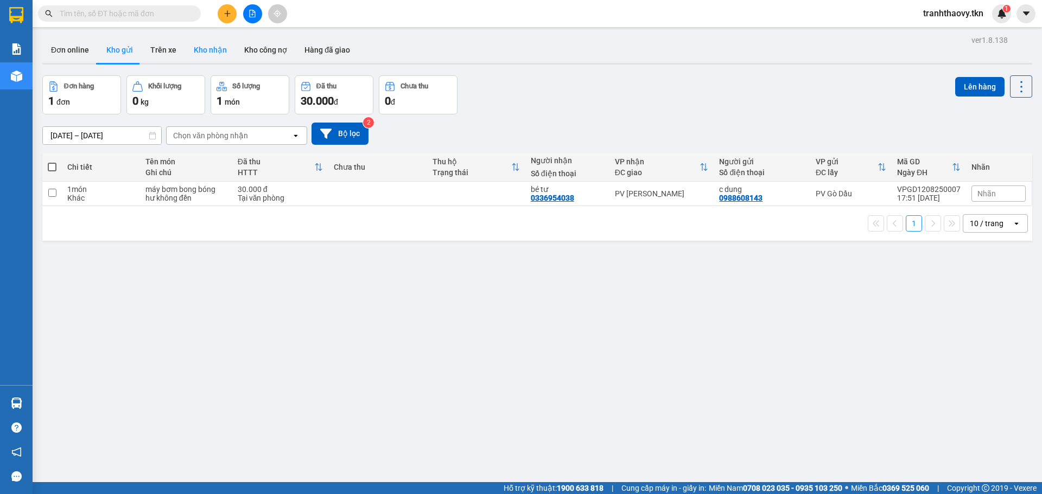  What do you see at coordinates (905, 488) in the screenshot?
I see `strong: 0369 525 060` at bounding box center [905, 488].